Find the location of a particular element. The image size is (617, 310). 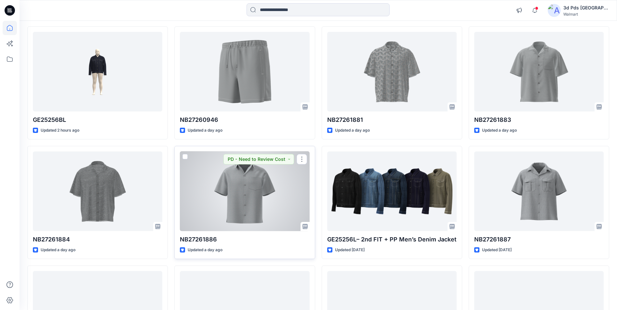

a: NB27261881 is located at coordinates (392, 72).